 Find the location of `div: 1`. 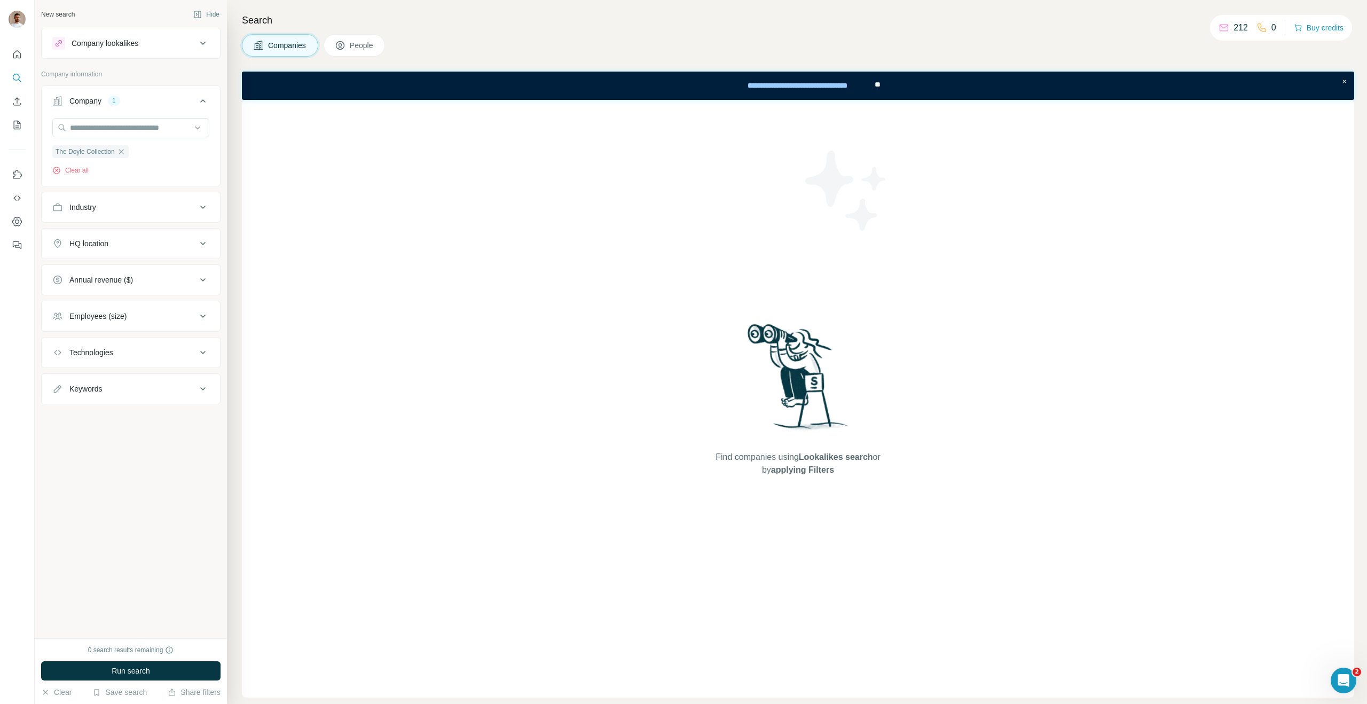

div: 1 is located at coordinates (114, 101).